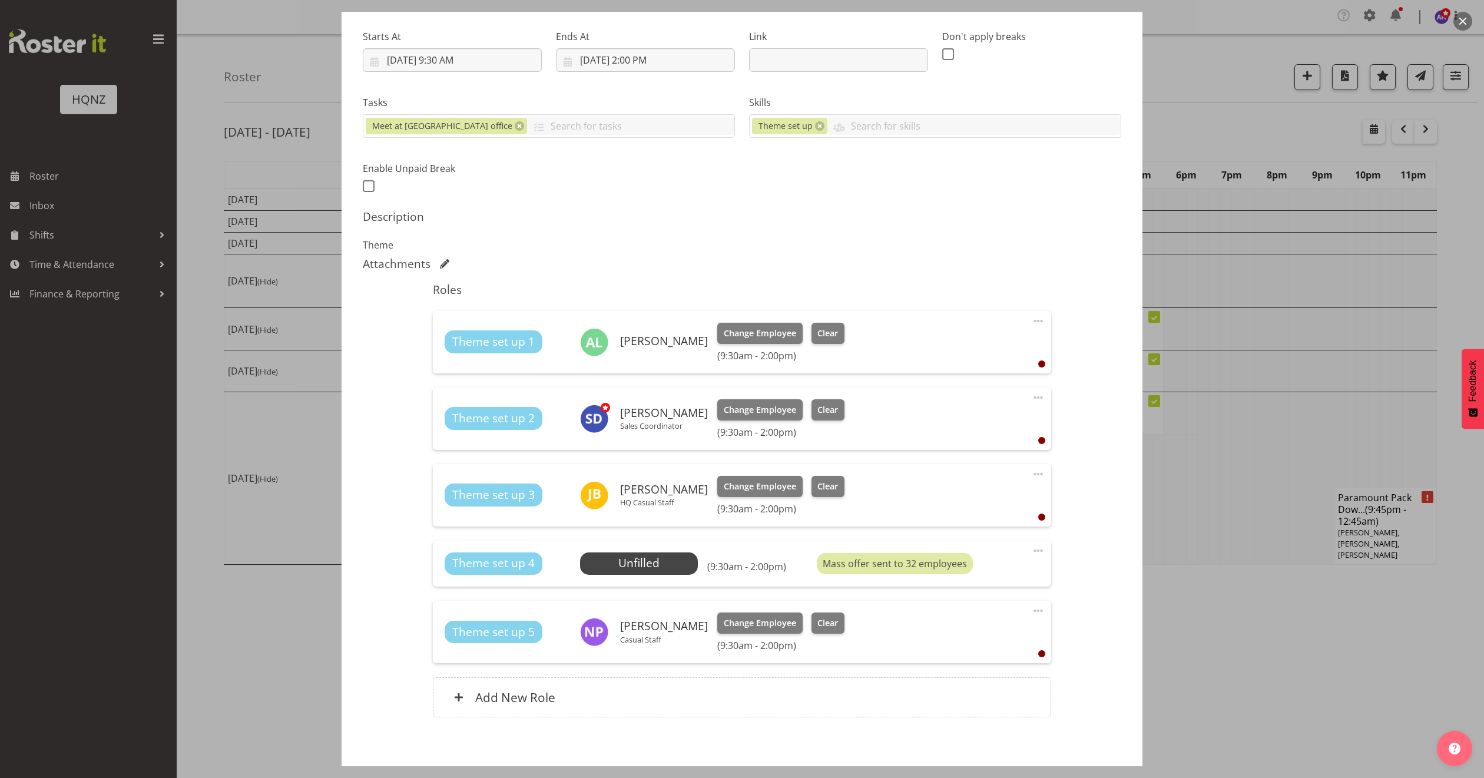 This screenshot has width=1484, height=778. Describe the element at coordinates (493, 418) in the screenshot. I see `span: Theme set up 2` at that location.